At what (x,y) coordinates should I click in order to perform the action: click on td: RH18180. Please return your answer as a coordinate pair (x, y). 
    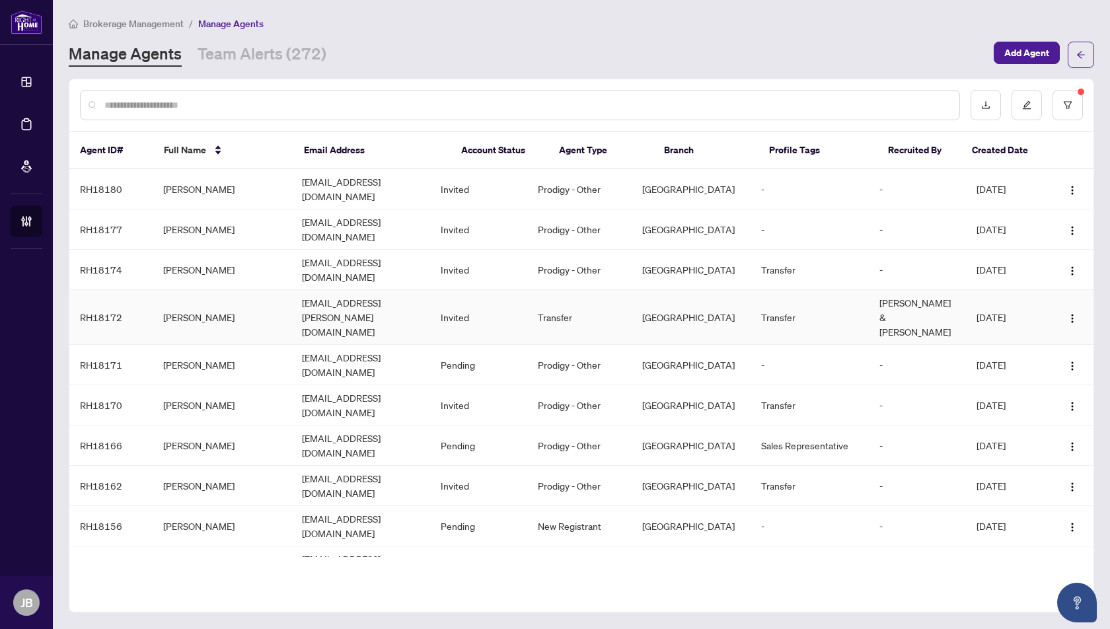
    Looking at the image, I should click on (111, 189).